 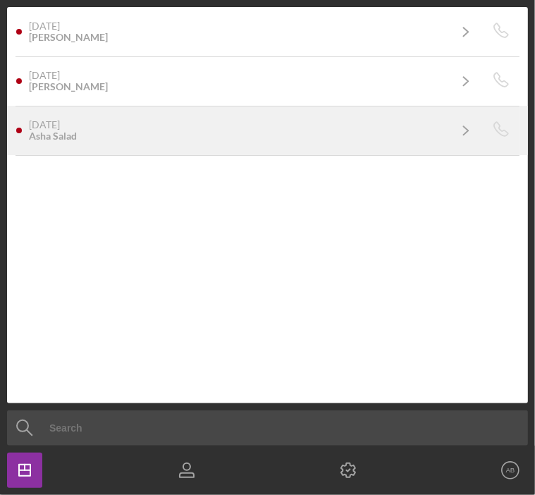 I want to click on time: 2025-08-08 17:41, so click(x=44, y=26).